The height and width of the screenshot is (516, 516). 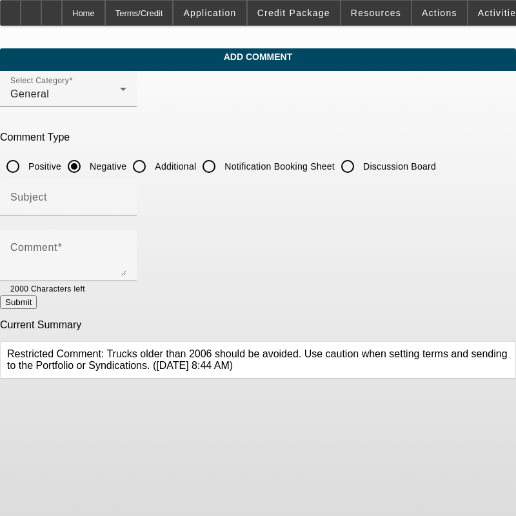 I want to click on label: Notification Booking Sheet, so click(x=278, y=167).